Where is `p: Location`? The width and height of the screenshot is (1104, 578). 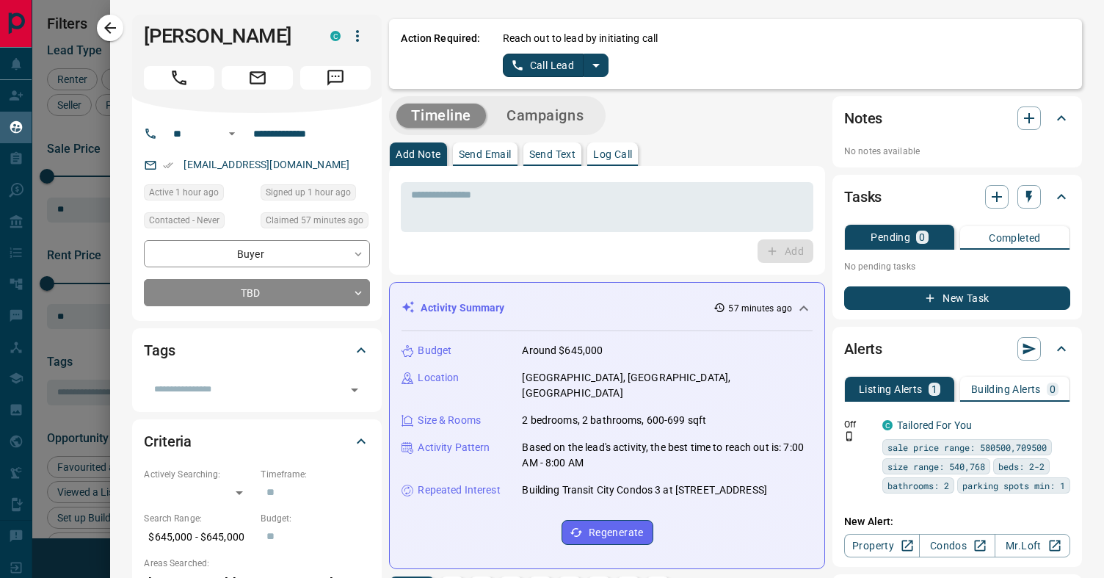
p: Location is located at coordinates (438, 377).